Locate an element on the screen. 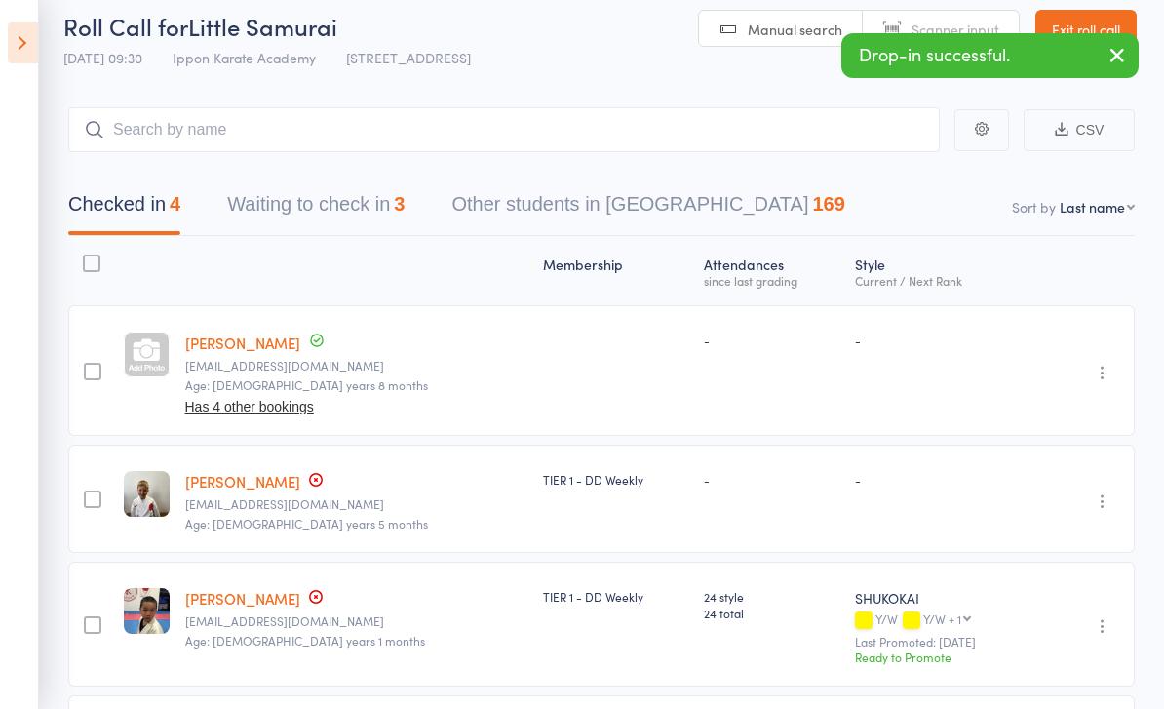 The width and height of the screenshot is (1164, 709). span: Little Samurai is located at coordinates (262, 25).